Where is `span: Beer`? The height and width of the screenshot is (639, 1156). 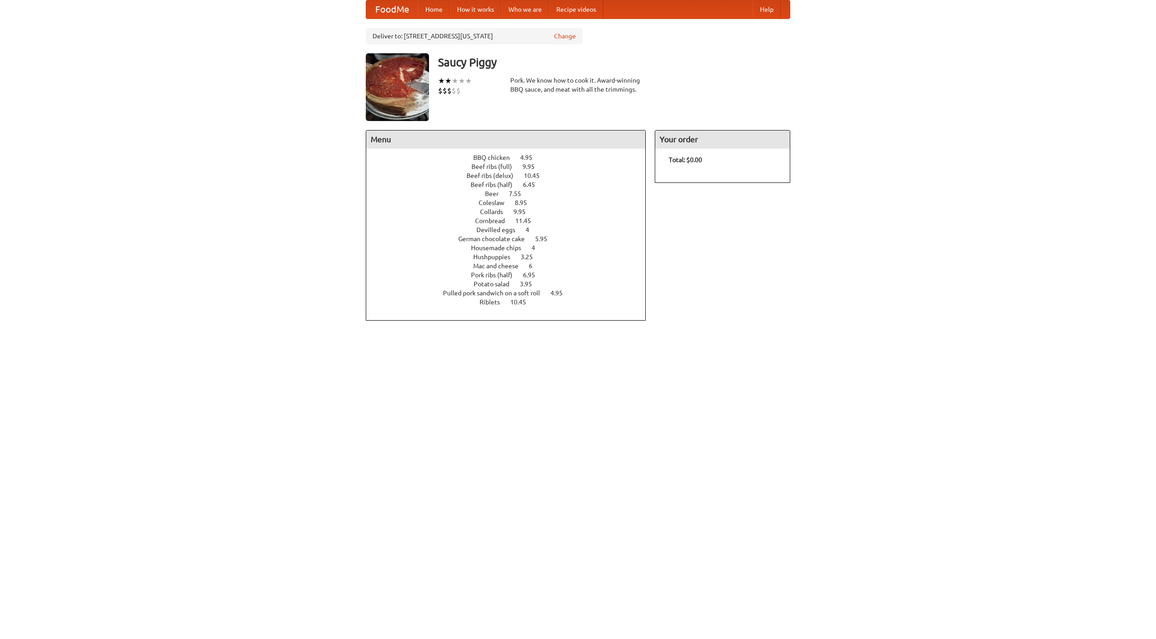
span: Beer is located at coordinates (496, 194).